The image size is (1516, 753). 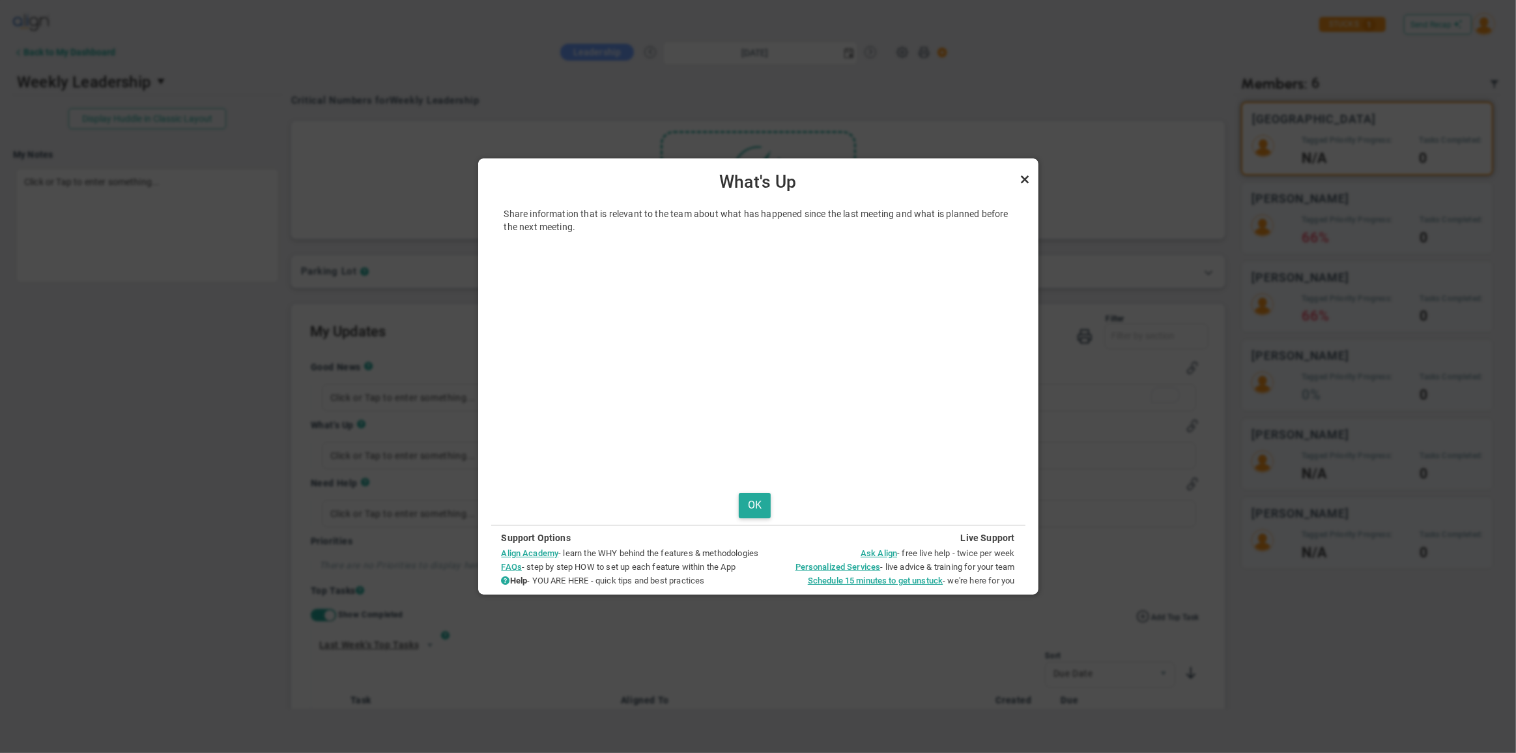 What do you see at coordinates (512, 566) in the screenshot?
I see `a: FAQs` at bounding box center [512, 566].